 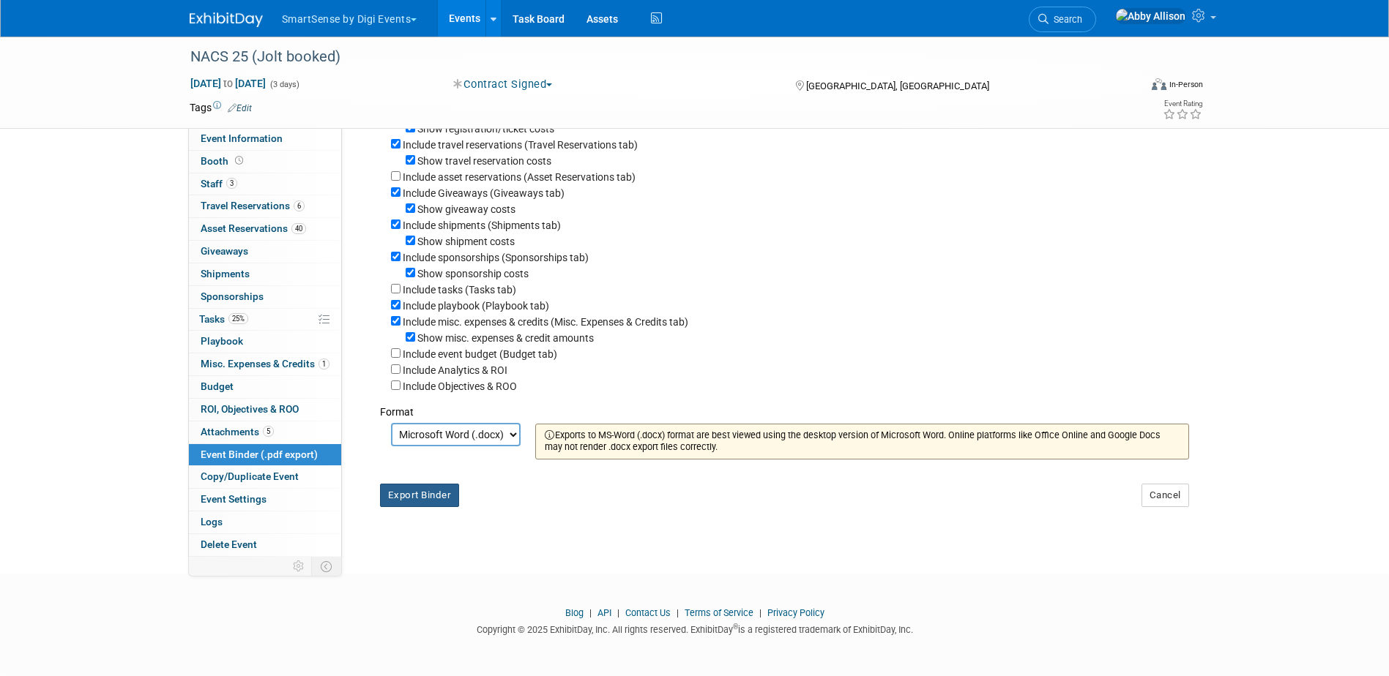 What do you see at coordinates (250, 409) in the screenshot?
I see `span: ROI, Objectives & ROO` at bounding box center [250, 409].